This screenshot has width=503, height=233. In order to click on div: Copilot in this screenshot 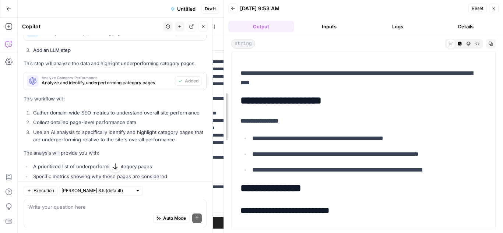, I will do `click(91, 27)`.